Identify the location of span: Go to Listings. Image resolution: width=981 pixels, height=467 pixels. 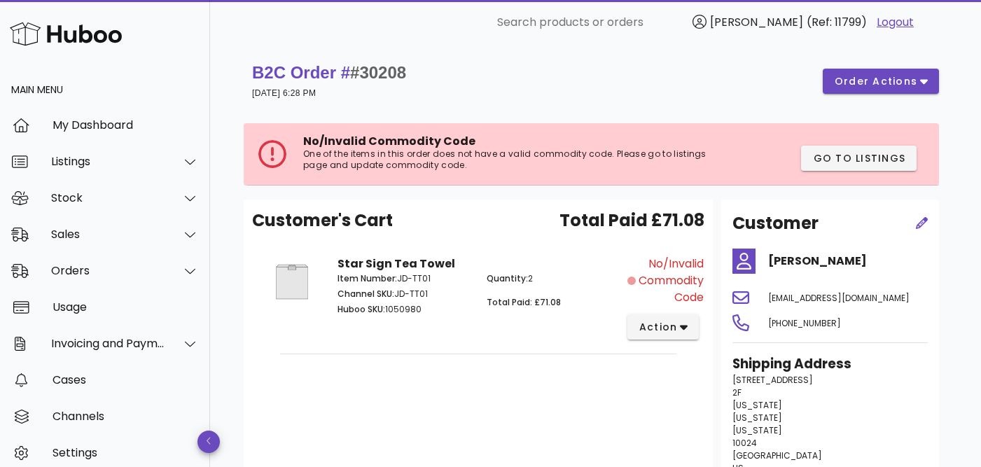
(858, 158).